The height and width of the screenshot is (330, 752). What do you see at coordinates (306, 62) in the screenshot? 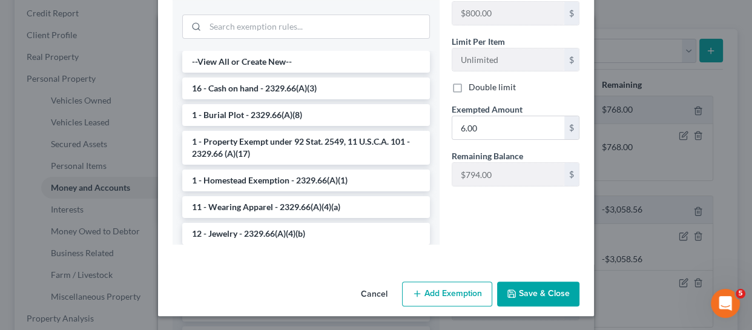
I see `li: --View All or Create New--` at bounding box center [306, 62].